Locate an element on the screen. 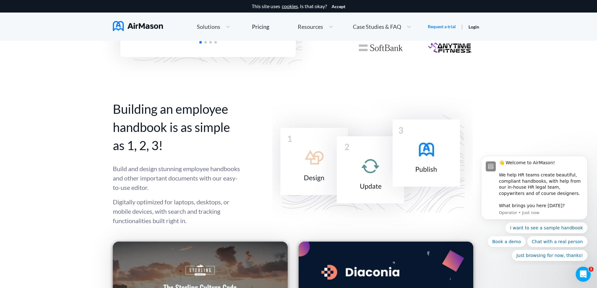 This screenshot has height=288, width=597. span: Resources is located at coordinates (310, 27).